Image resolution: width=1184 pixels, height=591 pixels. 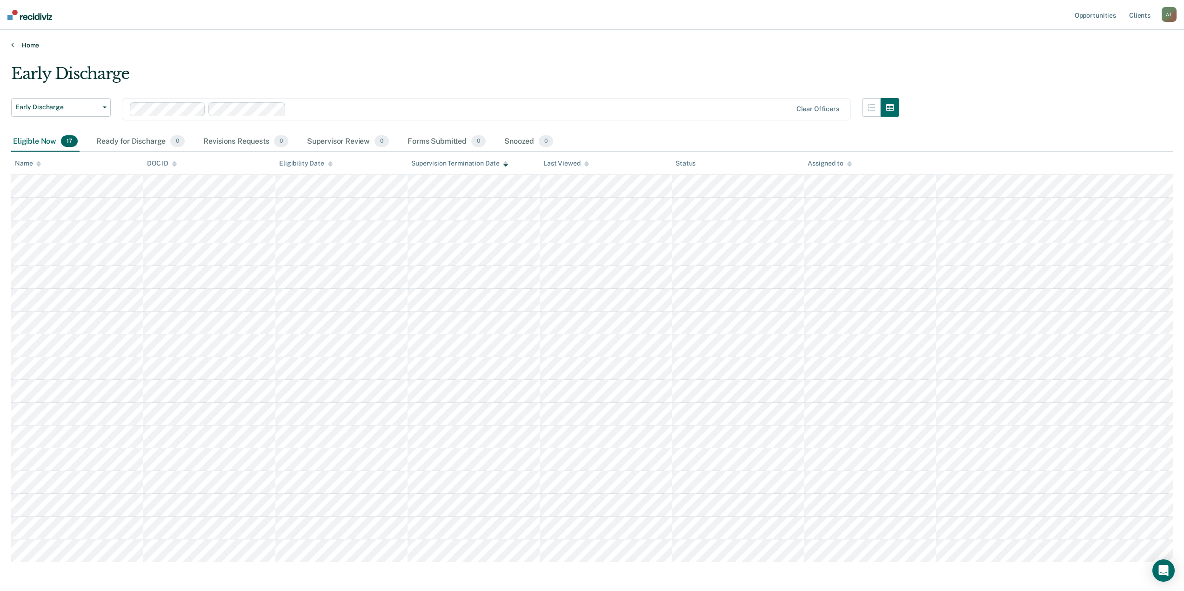 What do you see at coordinates (246, 142) in the screenshot?
I see `div: Revisions Requests0` at bounding box center [246, 142].